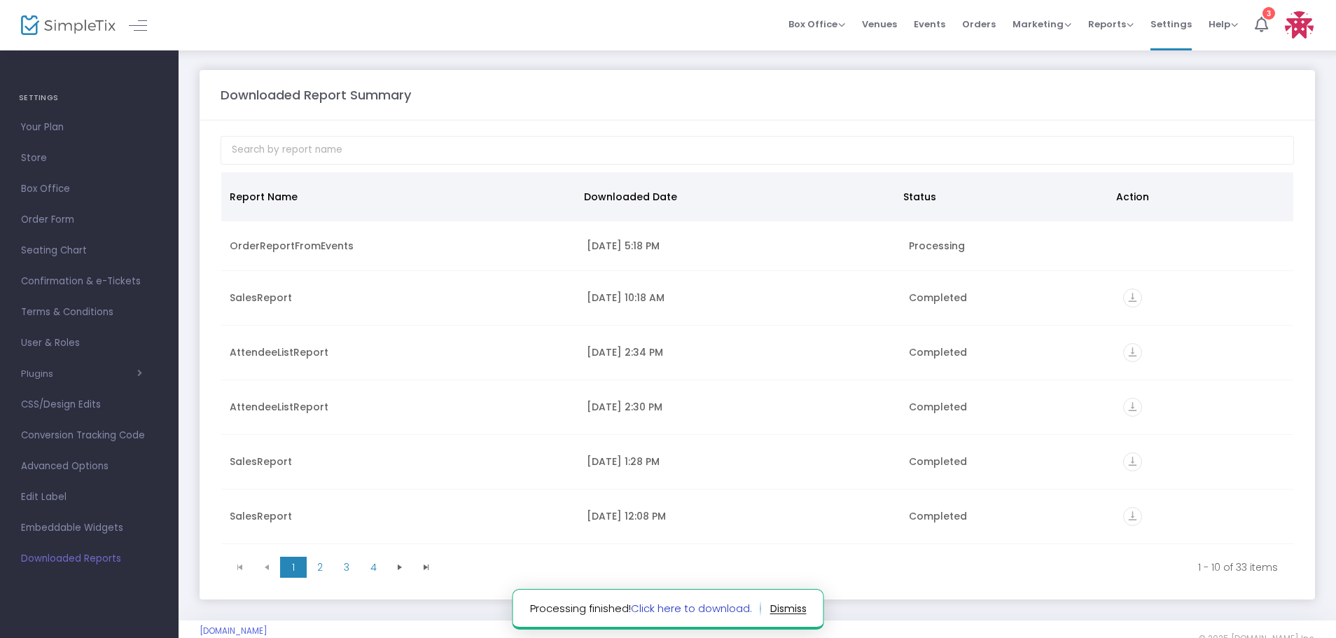 Image resolution: width=1336 pixels, height=638 pixels. What do you see at coordinates (757, 361) in the screenshot?
I see `div: Data table` at bounding box center [757, 361].